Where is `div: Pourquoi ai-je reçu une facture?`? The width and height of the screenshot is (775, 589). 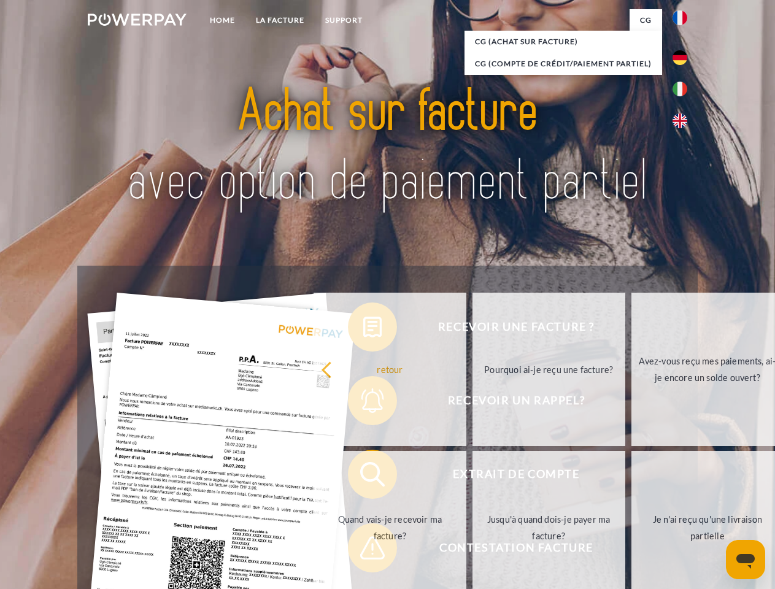 div: Pourquoi ai-je reçu une facture? is located at coordinates (549, 369).